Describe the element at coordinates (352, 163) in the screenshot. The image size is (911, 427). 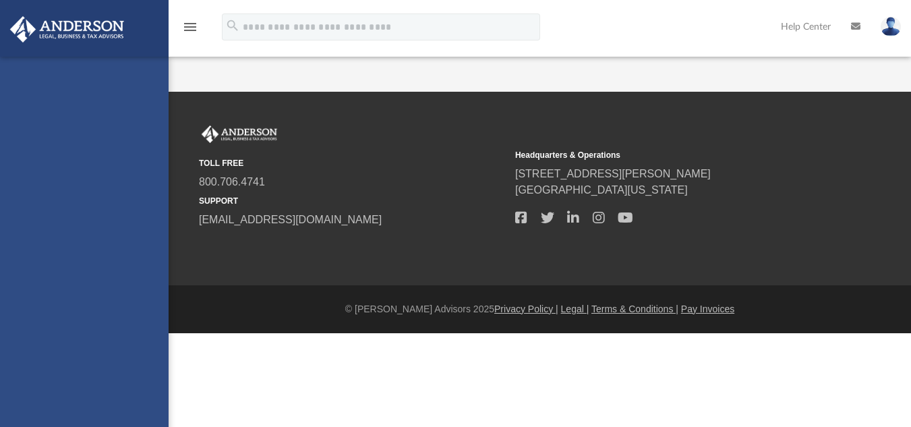
I see `small: TOLL FREE` at that location.